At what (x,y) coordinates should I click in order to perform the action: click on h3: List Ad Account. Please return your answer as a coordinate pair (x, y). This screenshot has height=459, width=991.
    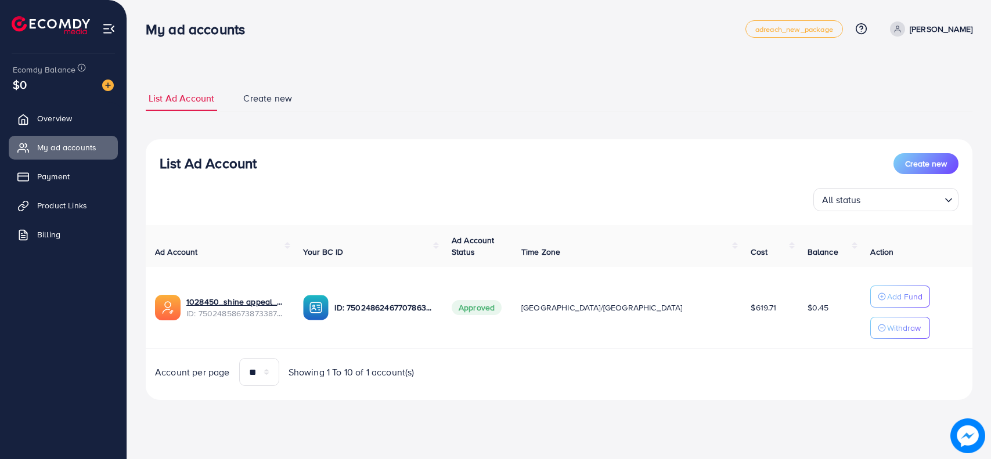
    Looking at the image, I should click on (208, 163).